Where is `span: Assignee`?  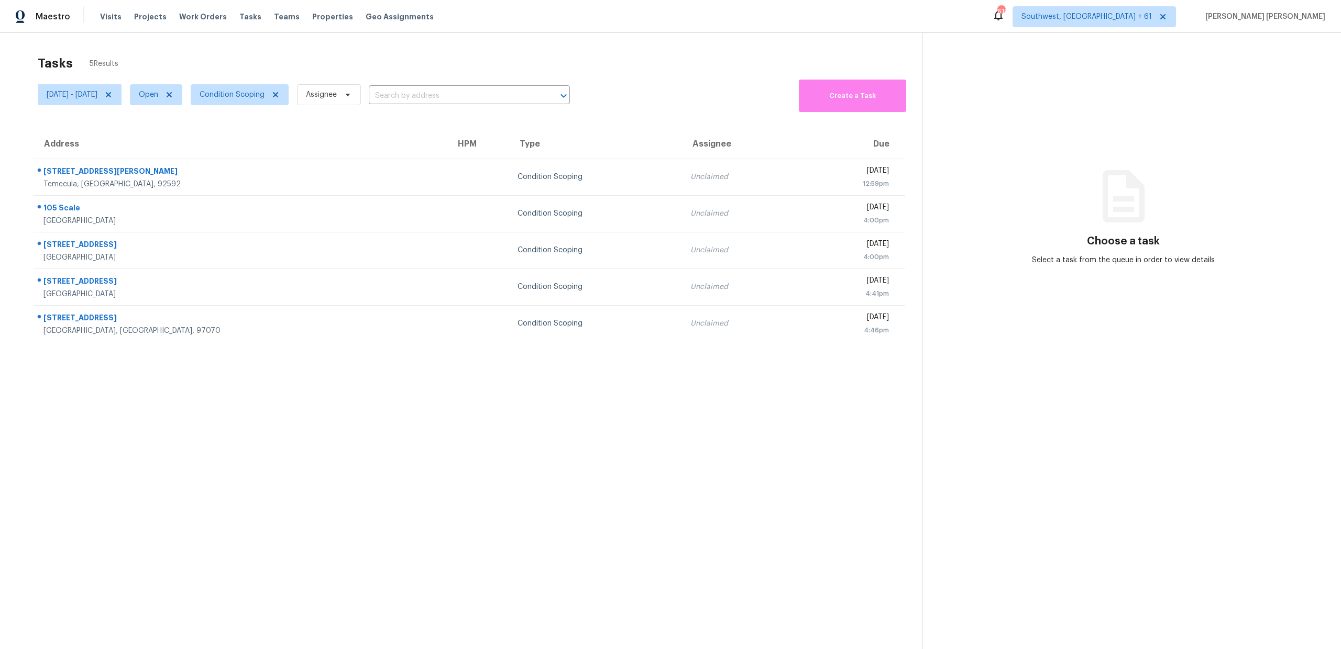
span: Assignee is located at coordinates (321, 95).